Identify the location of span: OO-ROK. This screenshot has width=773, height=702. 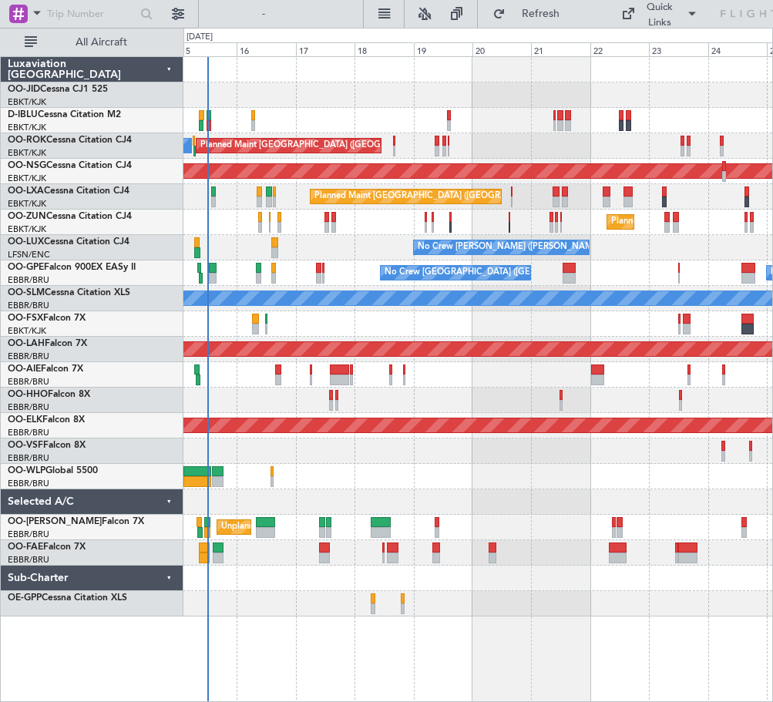
(27, 140).